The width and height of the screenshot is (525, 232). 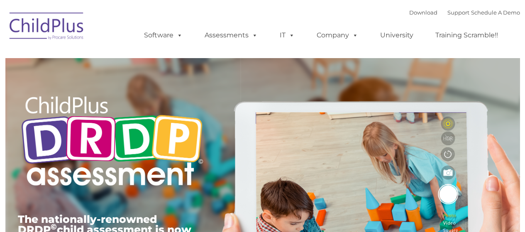 What do you see at coordinates (163, 35) in the screenshot?
I see `a: Software` at bounding box center [163, 35].